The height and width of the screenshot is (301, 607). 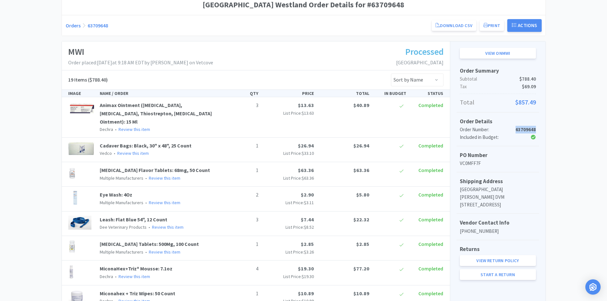 I want to click on h5: Vendor Contact Info, so click(x=498, y=223).